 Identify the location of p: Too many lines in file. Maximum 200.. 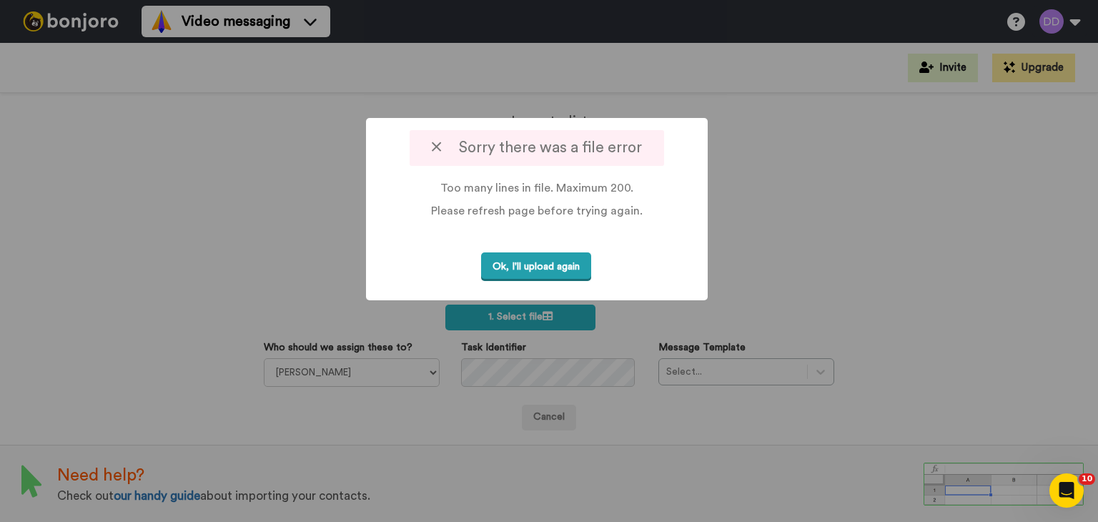
(537, 188).